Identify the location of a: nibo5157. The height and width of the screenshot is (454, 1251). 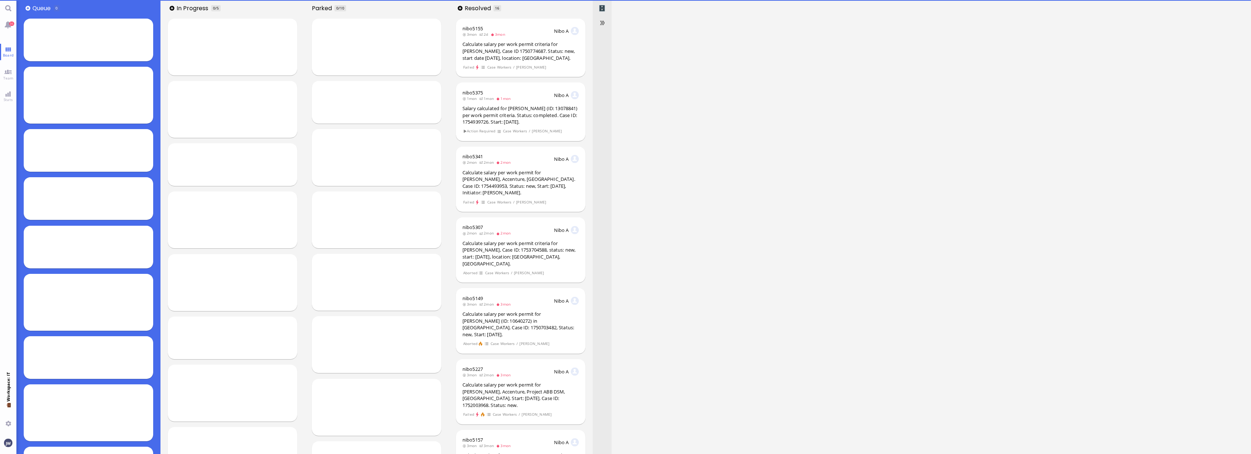
(473, 440).